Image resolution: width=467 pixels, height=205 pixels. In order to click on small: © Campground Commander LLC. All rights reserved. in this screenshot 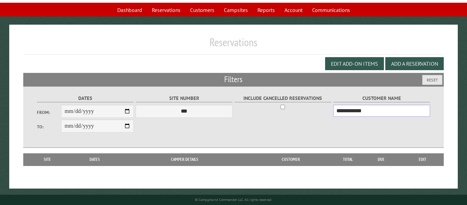, I will do `click(234, 199)`.